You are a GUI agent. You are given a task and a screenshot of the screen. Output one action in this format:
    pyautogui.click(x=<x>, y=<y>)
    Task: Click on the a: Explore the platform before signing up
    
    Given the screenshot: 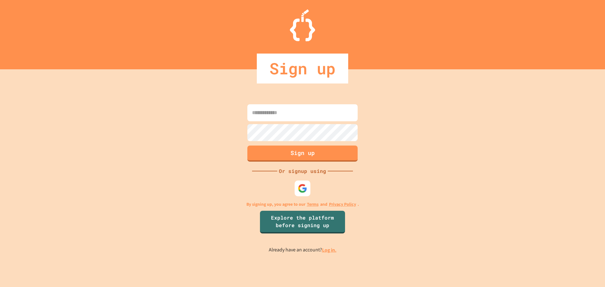 What is the action you would take?
    pyautogui.click(x=302, y=222)
    